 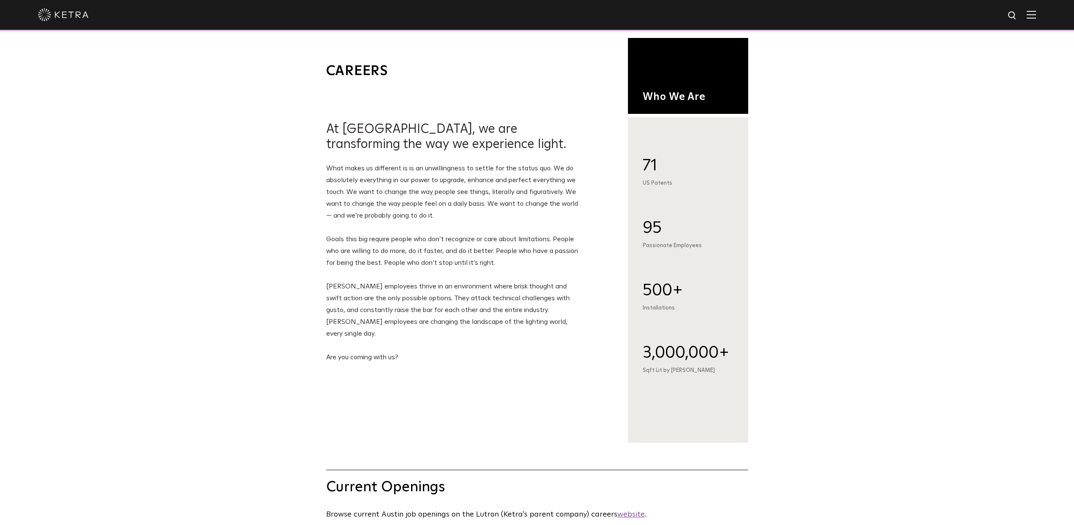 What do you see at coordinates (455, 71) in the screenshot?
I see `h1: Careers` at bounding box center [455, 71].